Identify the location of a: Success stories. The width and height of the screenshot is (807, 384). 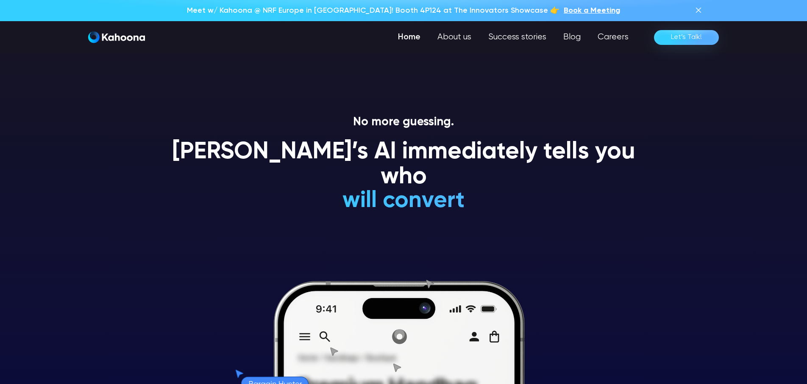
(517, 37).